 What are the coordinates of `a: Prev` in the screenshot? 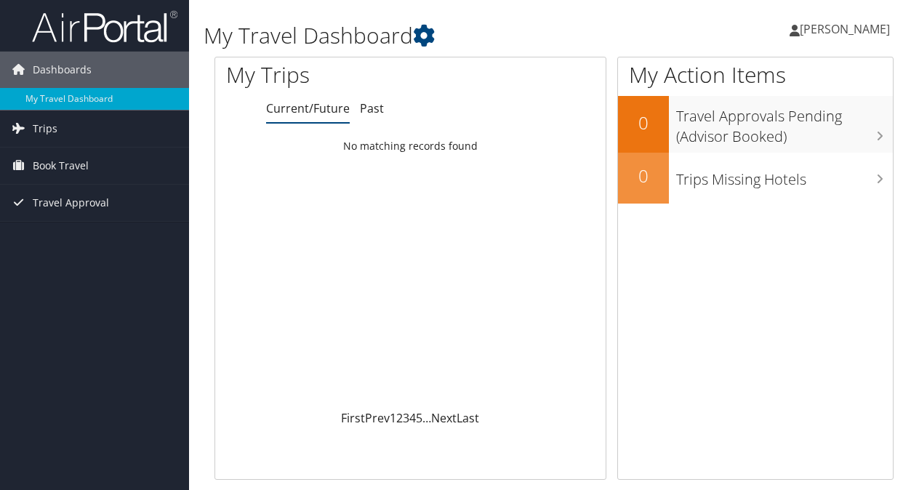 It's located at (377, 418).